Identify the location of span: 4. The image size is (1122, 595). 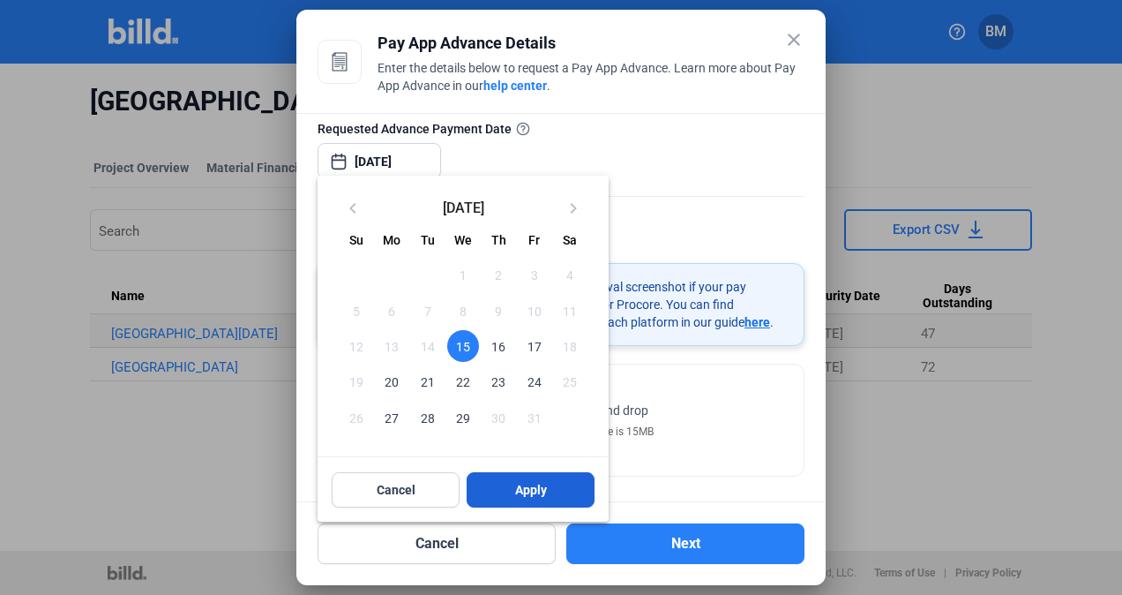
(570, 274).